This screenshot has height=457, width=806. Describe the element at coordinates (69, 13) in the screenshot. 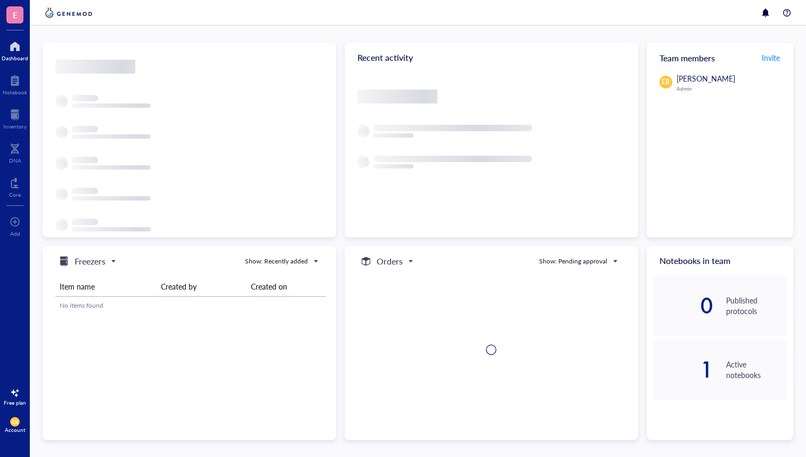

I see `img: genemod-logo` at that location.